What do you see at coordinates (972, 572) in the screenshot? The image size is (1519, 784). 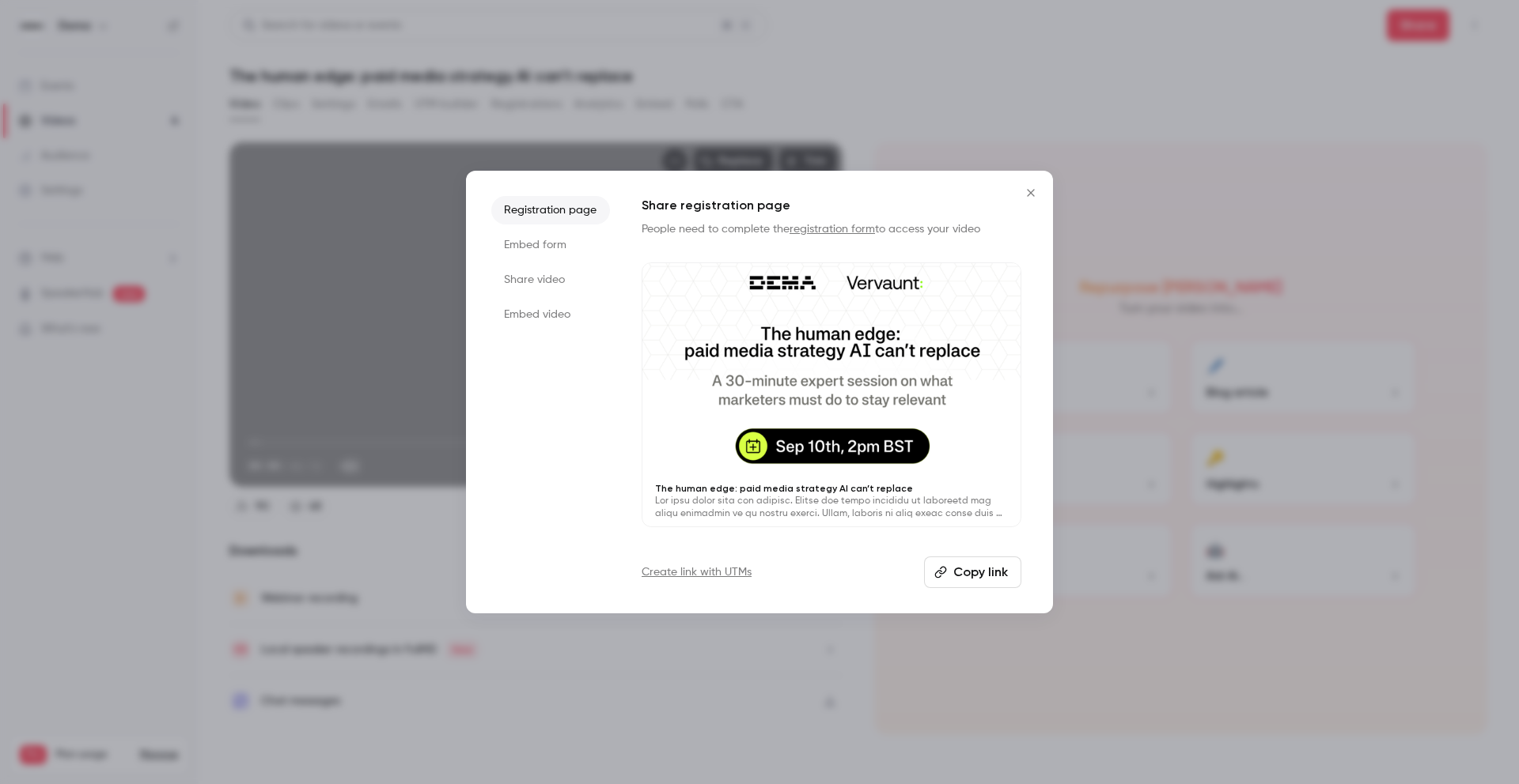 I see `button: Copy link` at bounding box center [972, 572].